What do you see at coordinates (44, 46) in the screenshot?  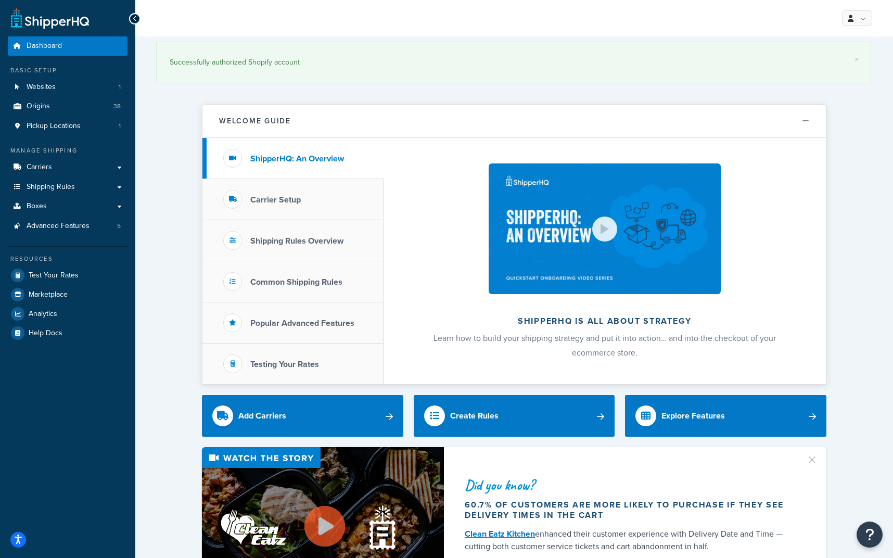 I see `span: Dashboard` at bounding box center [44, 46].